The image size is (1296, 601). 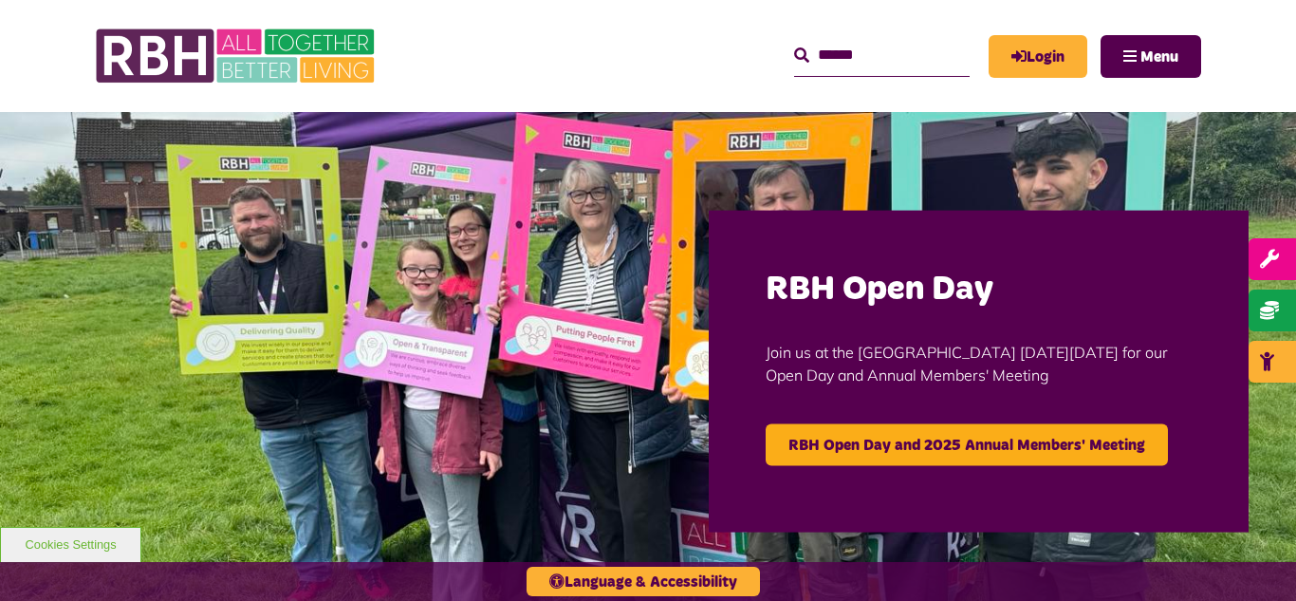 What do you see at coordinates (1159, 57) in the screenshot?
I see `span: Menu` at bounding box center [1159, 57].